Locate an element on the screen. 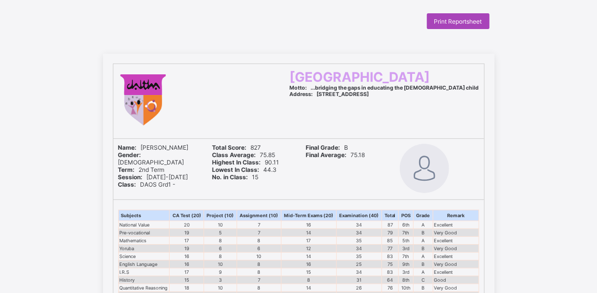  td: Pre-vocational is located at coordinates (144, 233).